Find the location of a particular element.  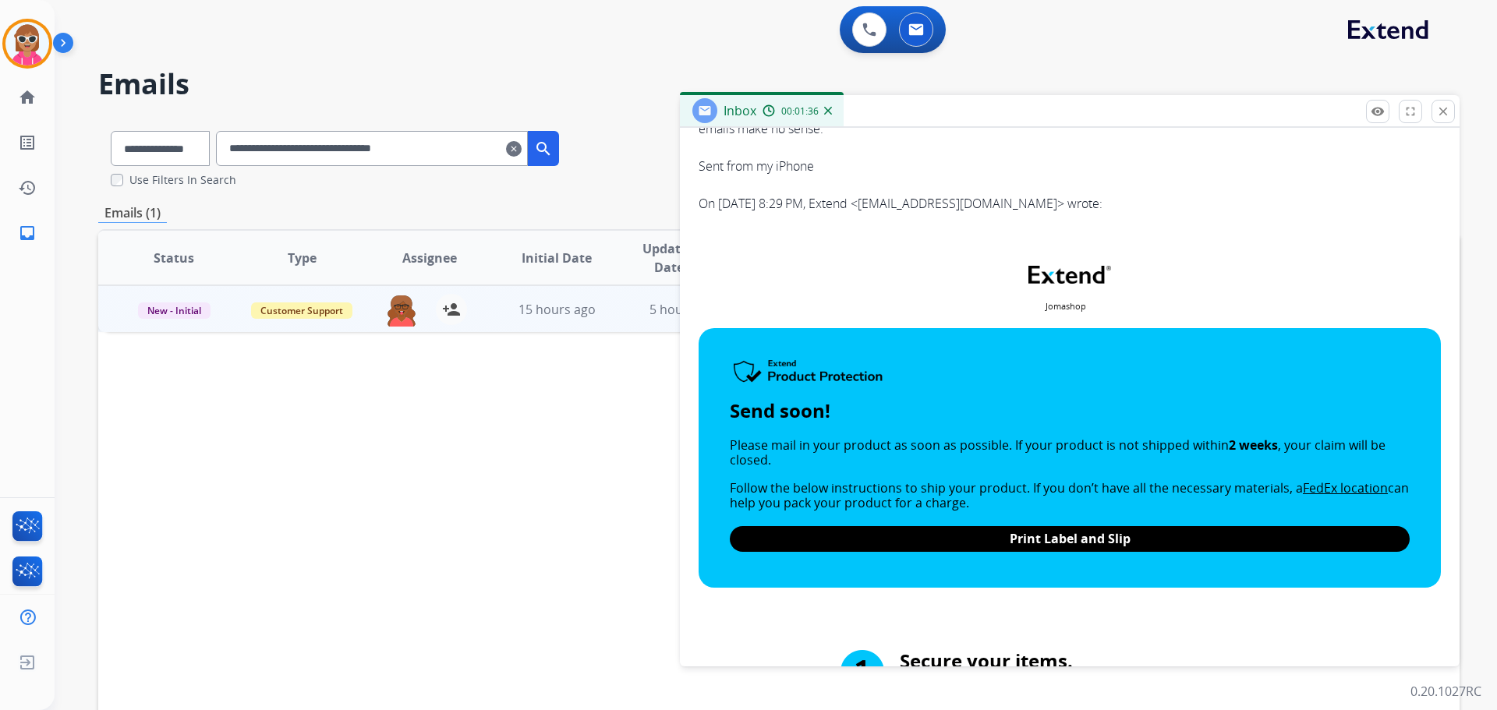

span: Send soon! is located at coordinates (780, 410).